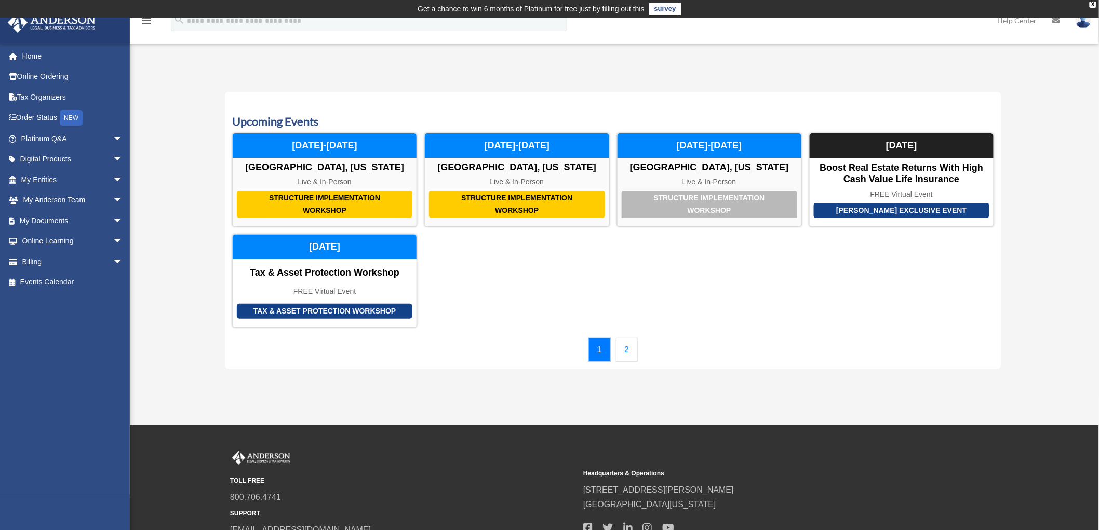  What do you see at coordinates (73, 180) in the screenshot?
I see `a: My Entitiesarrow_drop_down` at bounding box center [73, 180].